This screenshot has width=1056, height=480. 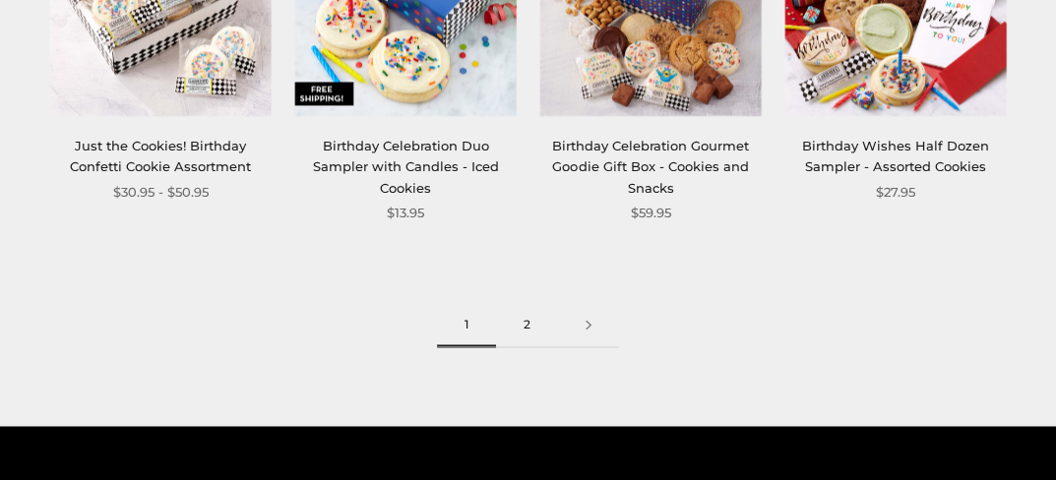 What do you see at coordinates (466, 325) in the screenshot?
I see `span: 1` at bounding box center [466, 325].